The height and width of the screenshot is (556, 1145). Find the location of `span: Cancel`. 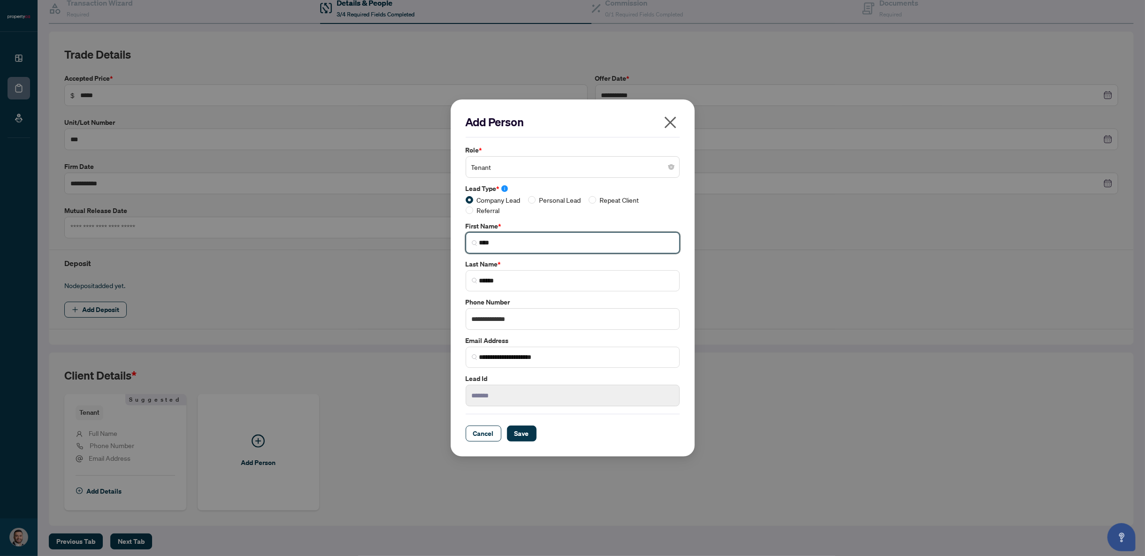

span: Cancel is located at coordinates (484, 434).